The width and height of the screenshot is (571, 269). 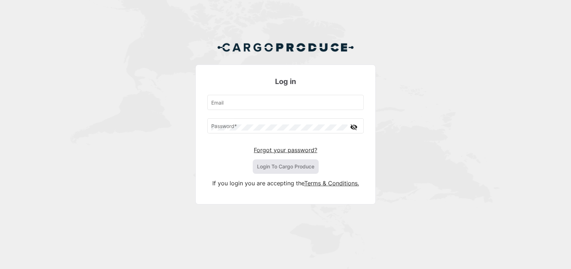 What do you see at coordinates (331, 183) in the screenshot?
I see `a: Terms & Conditions.` at bounding box center [331, 183].